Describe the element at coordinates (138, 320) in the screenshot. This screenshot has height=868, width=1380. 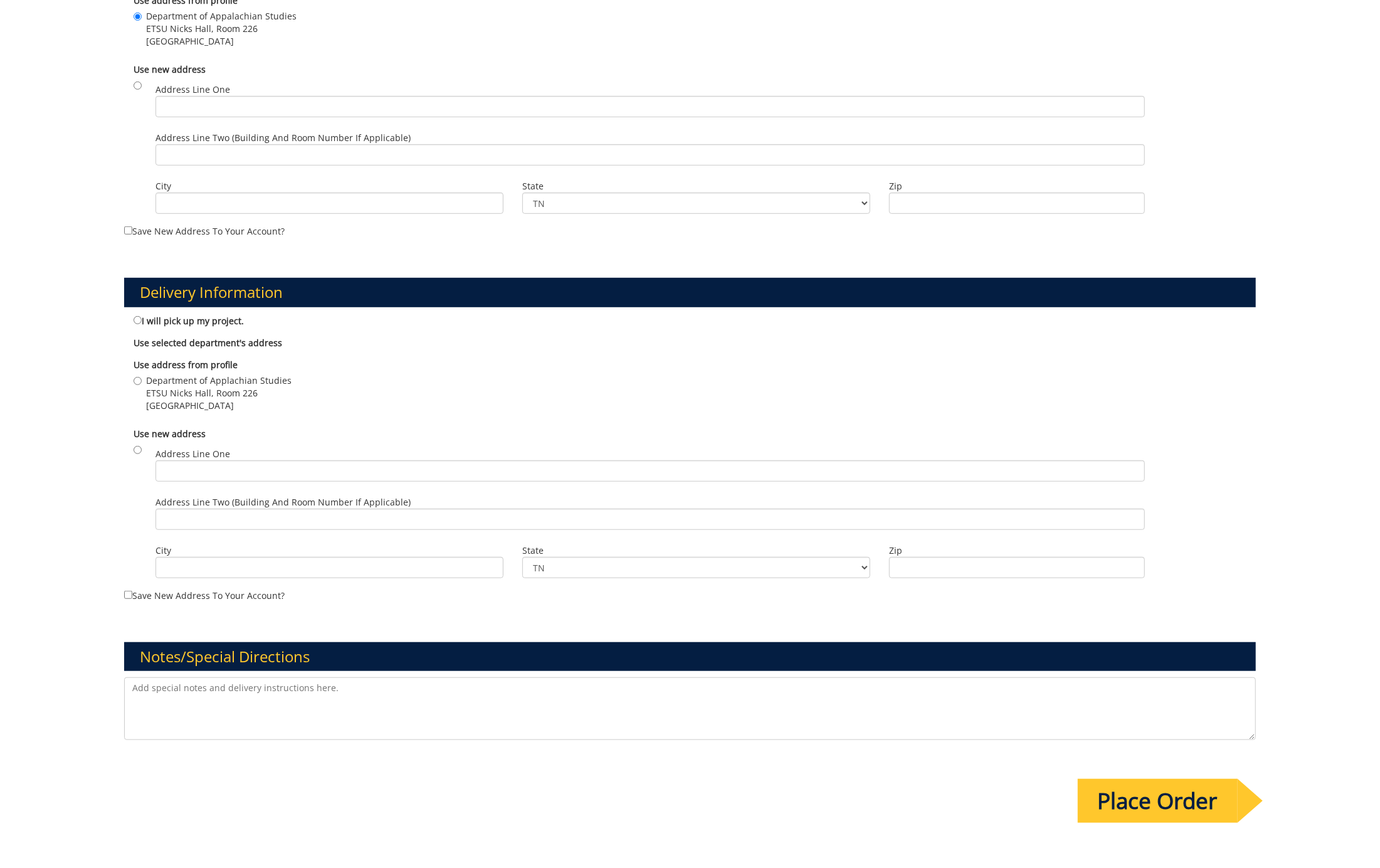
I see `input: I will pick up my project.` at that location.